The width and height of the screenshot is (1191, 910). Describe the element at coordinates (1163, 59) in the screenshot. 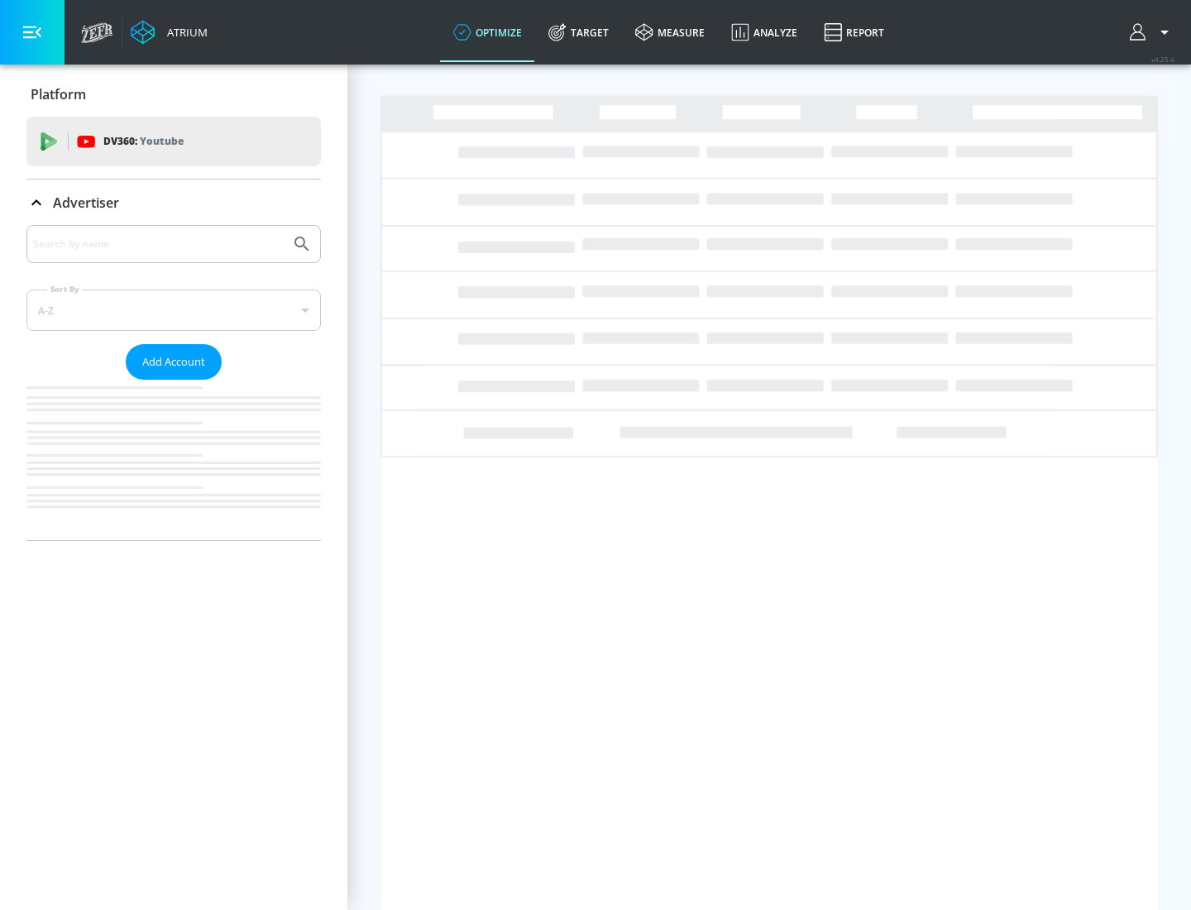

I see `span: v 4.25.4` at that location.